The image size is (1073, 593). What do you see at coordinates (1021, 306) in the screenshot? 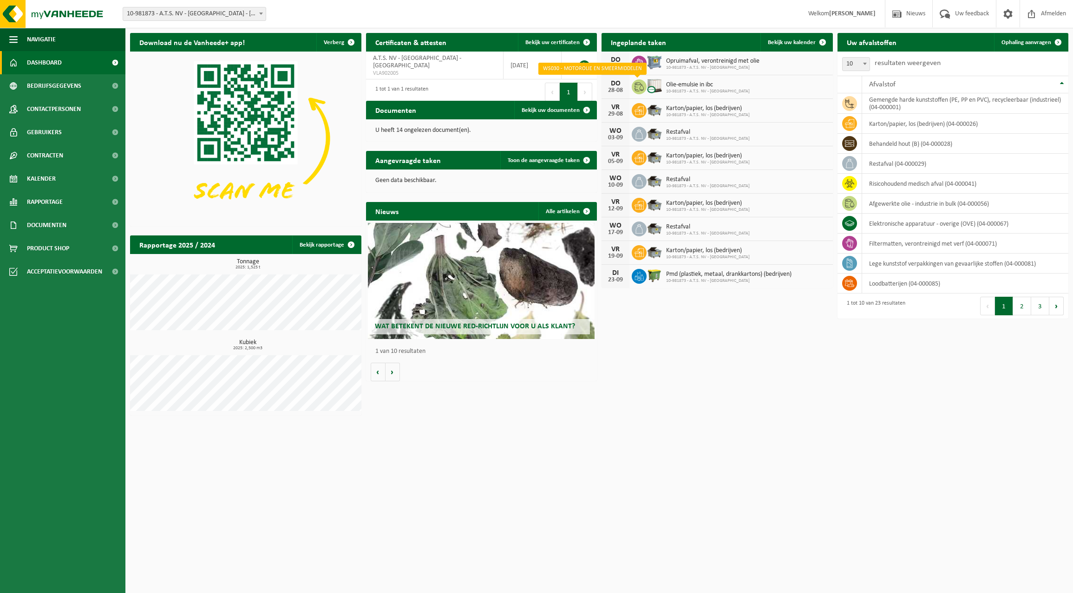
I see `button: 2` at bounding box center [1021, 306].